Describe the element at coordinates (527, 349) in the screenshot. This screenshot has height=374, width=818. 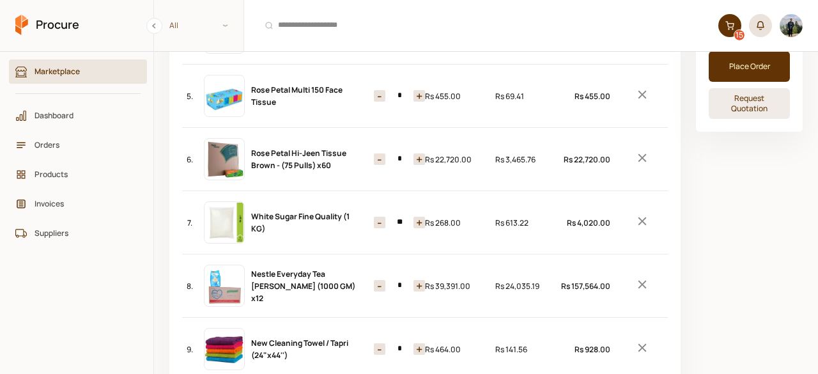
I see `div: Rs 141.56` at that location.